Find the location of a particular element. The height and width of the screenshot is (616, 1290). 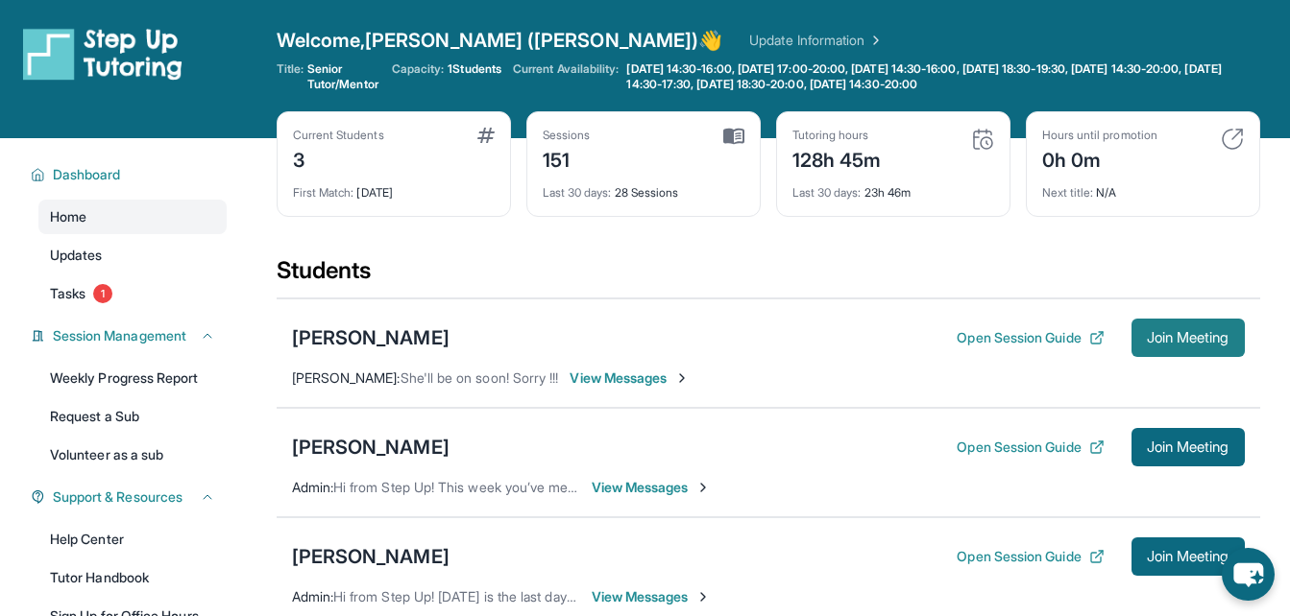

span: Senior Tutor/Mentor is located at coordinates (344, 77).